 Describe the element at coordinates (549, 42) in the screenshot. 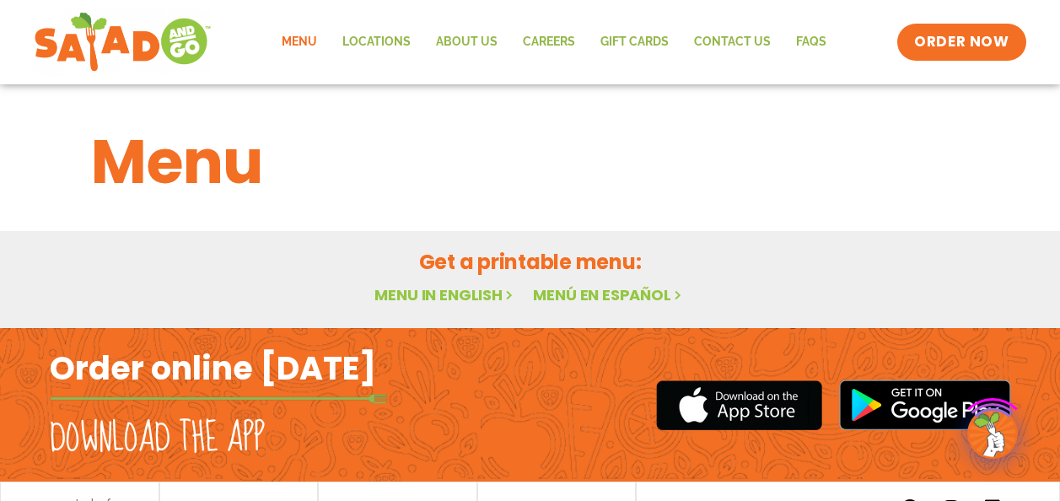

I see `a: Careers` at that location.